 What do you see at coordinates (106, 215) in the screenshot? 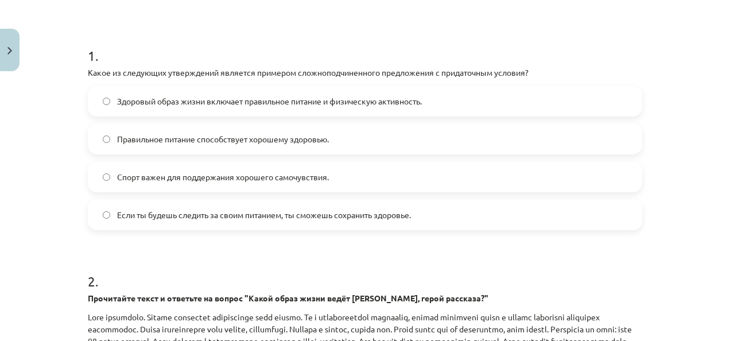
I see `input: Если ты будешь следить за своим питанием, ты сможешь сохранить здоровье.` at bounding box center [106, 215].